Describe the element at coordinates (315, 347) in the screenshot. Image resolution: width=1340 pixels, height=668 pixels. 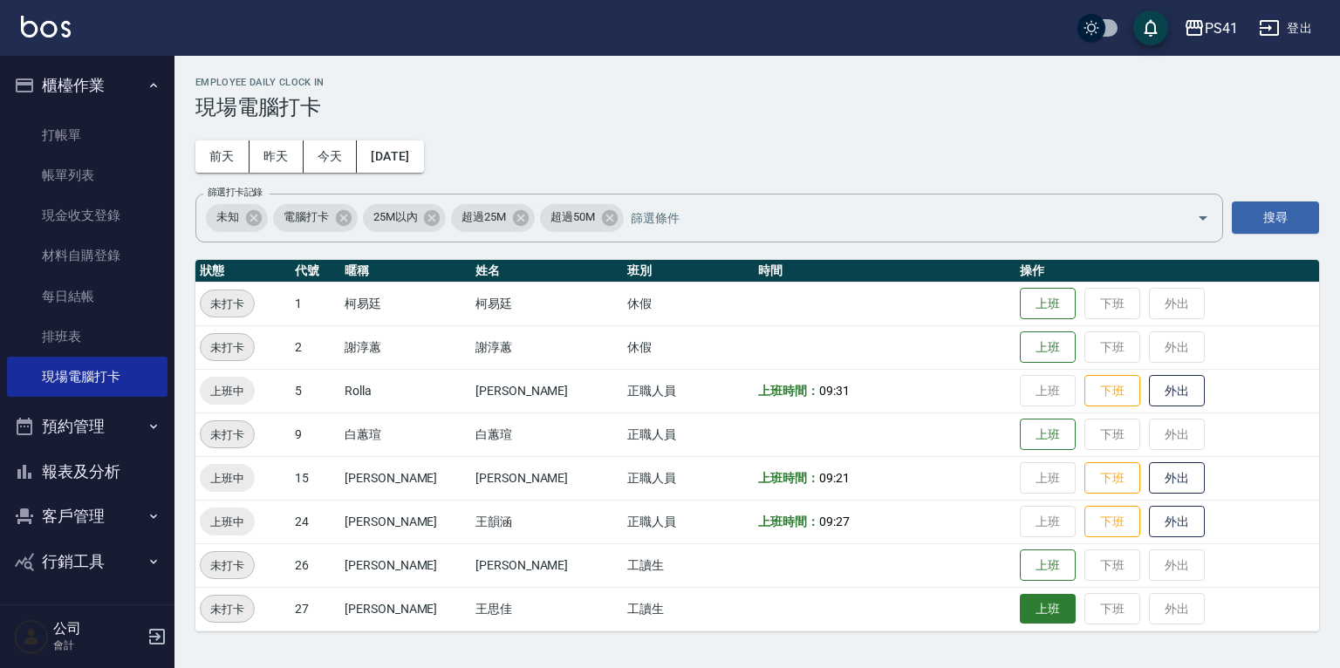
I see `td: 2` at that location.